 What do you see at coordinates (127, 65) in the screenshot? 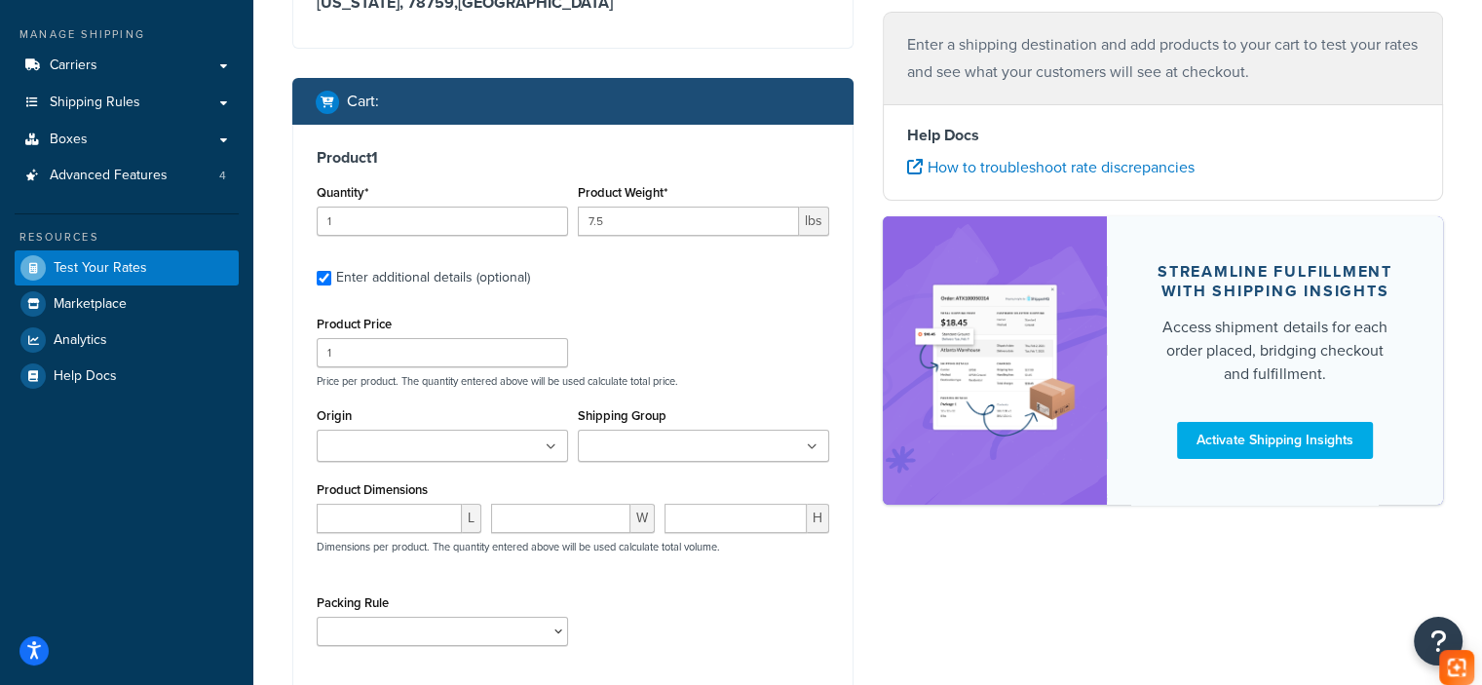
I see `li: Carriers` at bounding box center [127, 65].